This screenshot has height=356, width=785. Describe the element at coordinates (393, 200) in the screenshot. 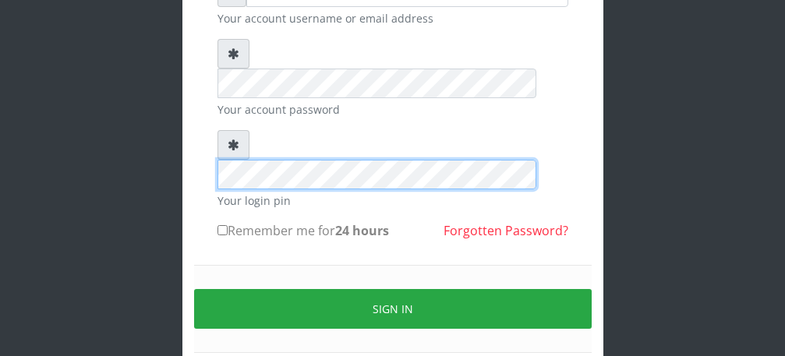

I see `small: Your login pin` at that location.